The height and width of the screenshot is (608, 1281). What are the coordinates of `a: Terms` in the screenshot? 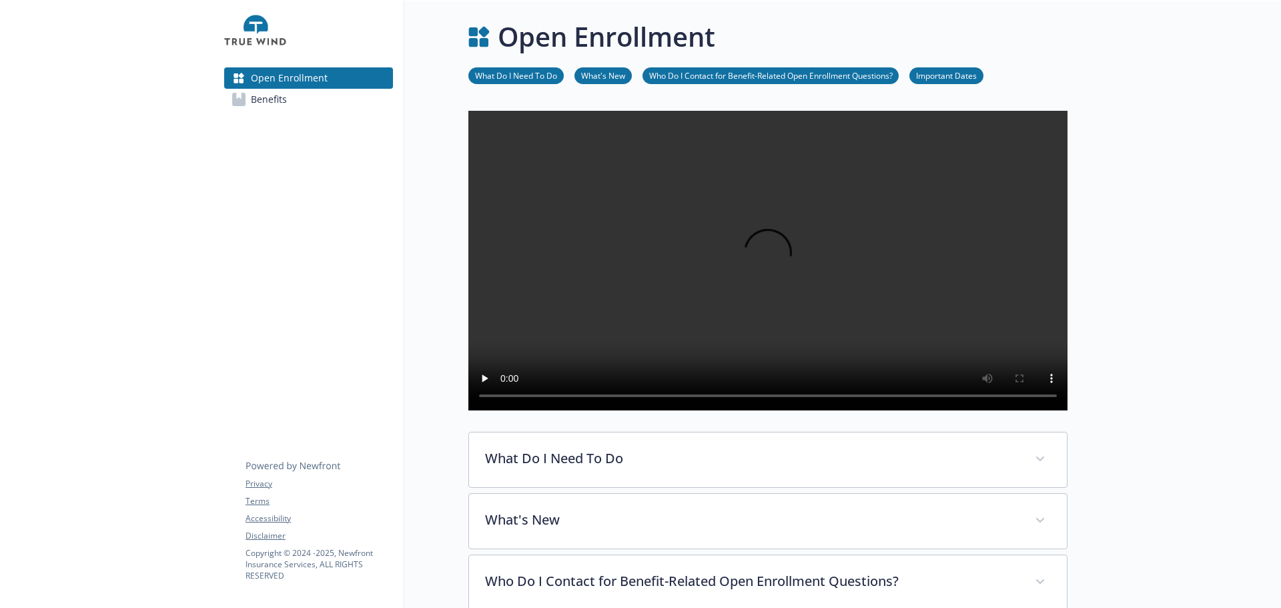 It's located at (319, 501).